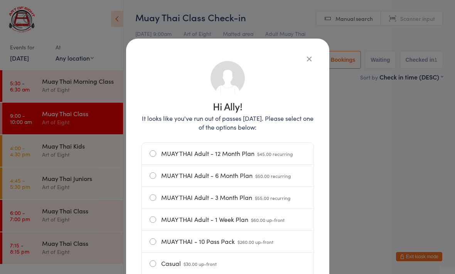  I want to click on span: $55.00 recurring, so click(273, 197).